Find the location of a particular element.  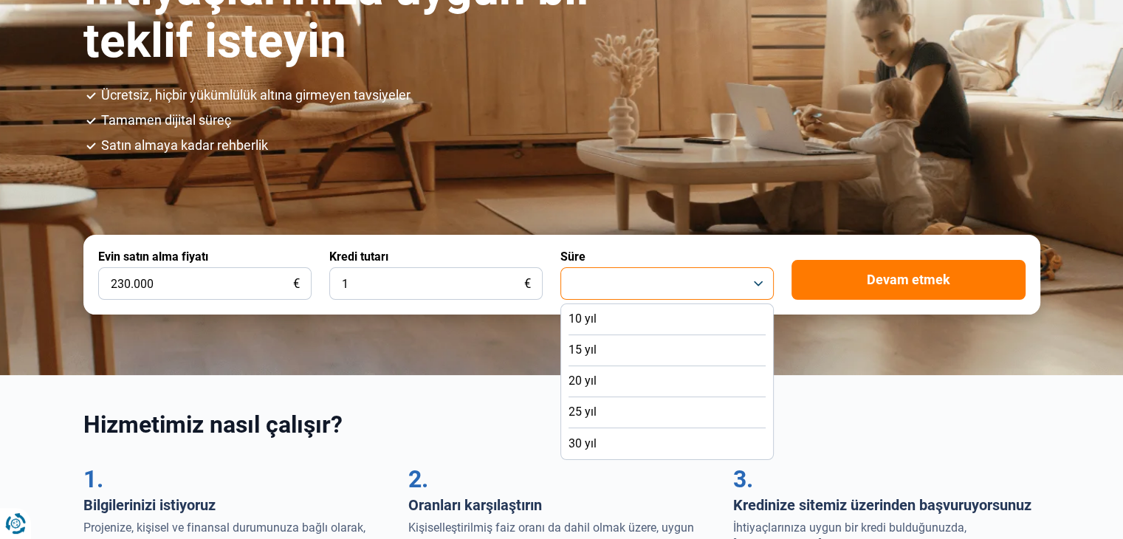

font: 3. is located at coordinates (742, 479).